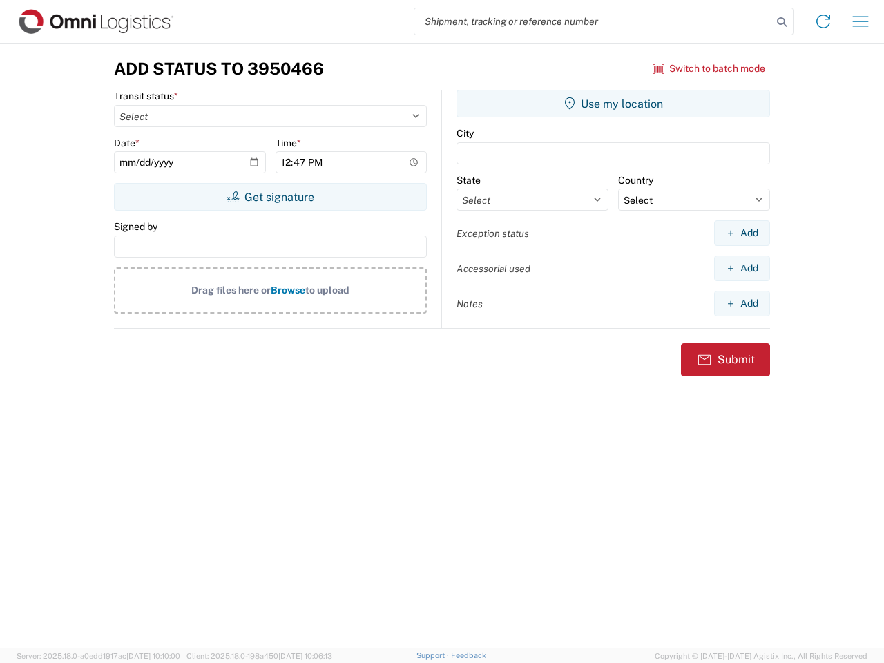 Image resolution: width=884 pixels, height=663 pixels. I want to click on label: Time, so click(288, 143).